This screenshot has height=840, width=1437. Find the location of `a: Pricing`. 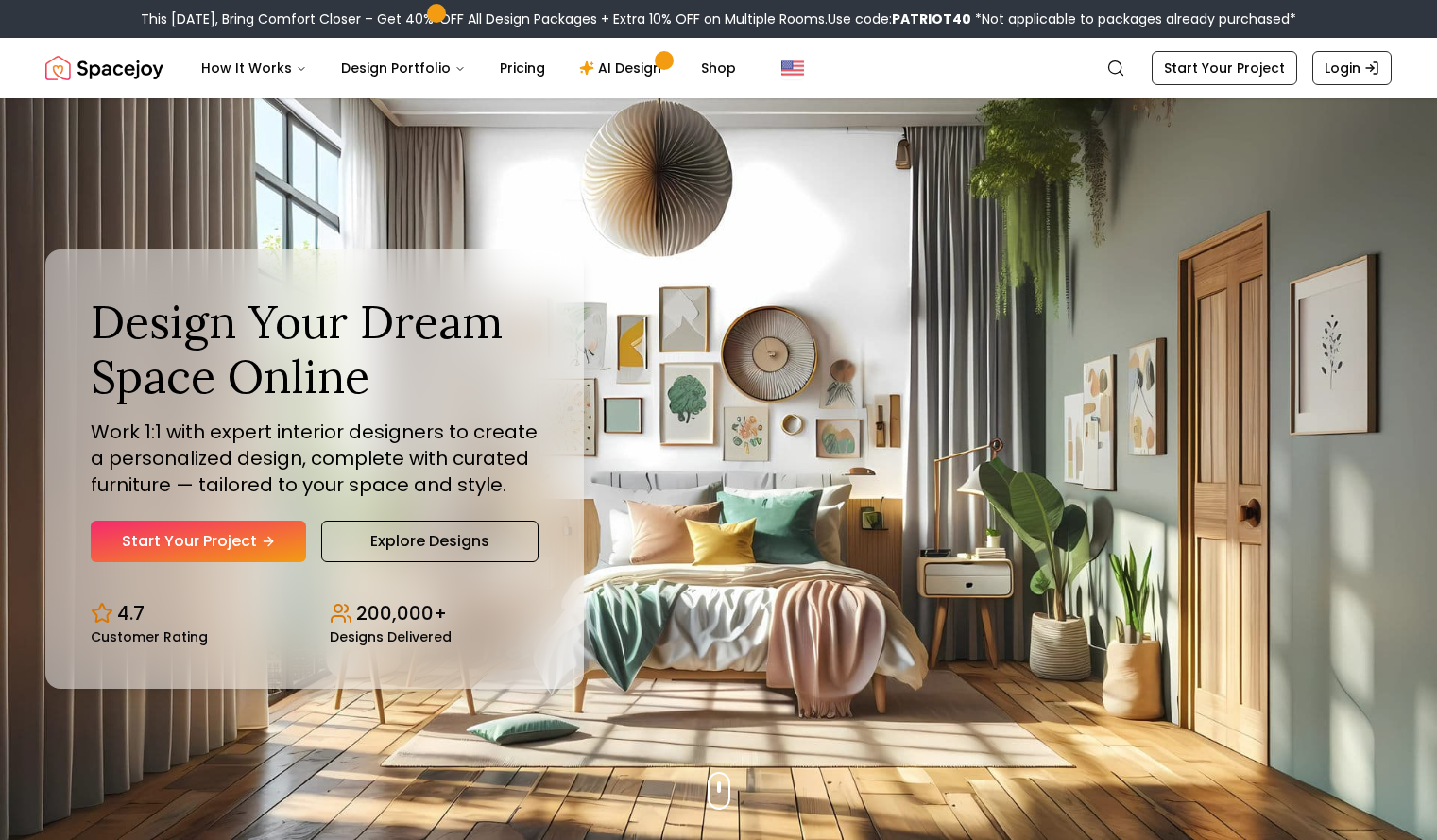

a: Pricing is located at coordinates (522, 68).